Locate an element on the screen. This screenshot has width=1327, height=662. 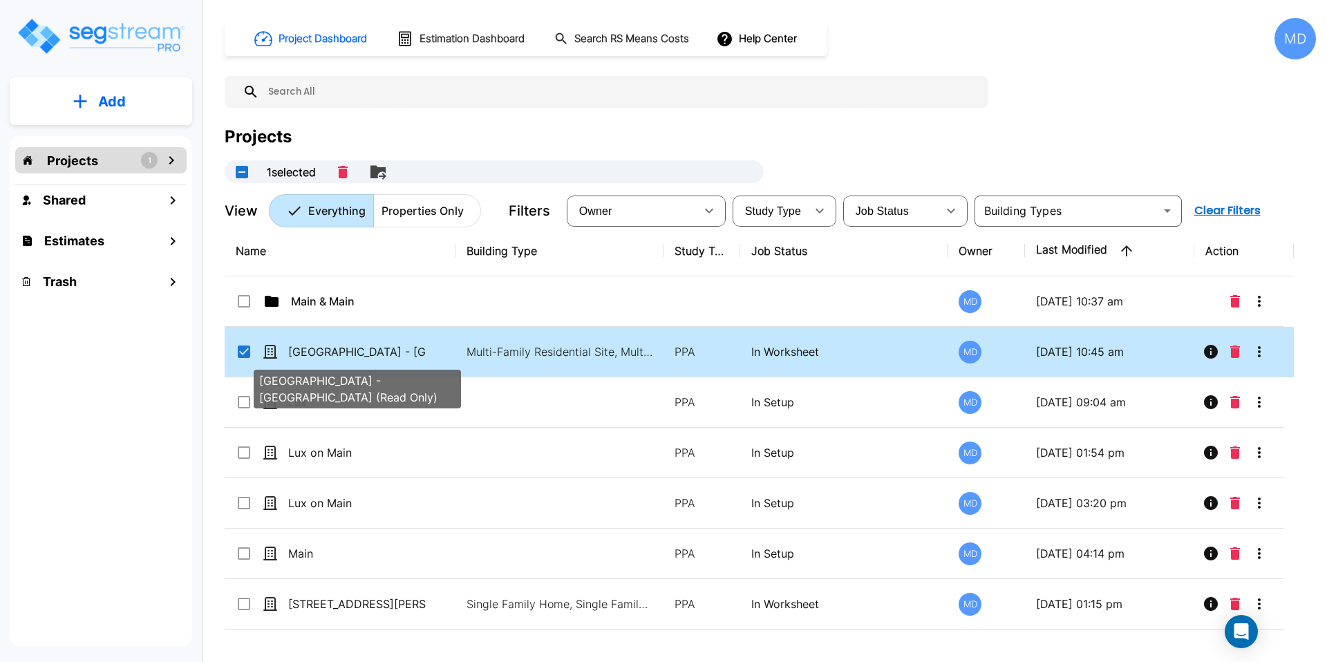
h1: Project Dashboard is located at coordinates (323, 39).